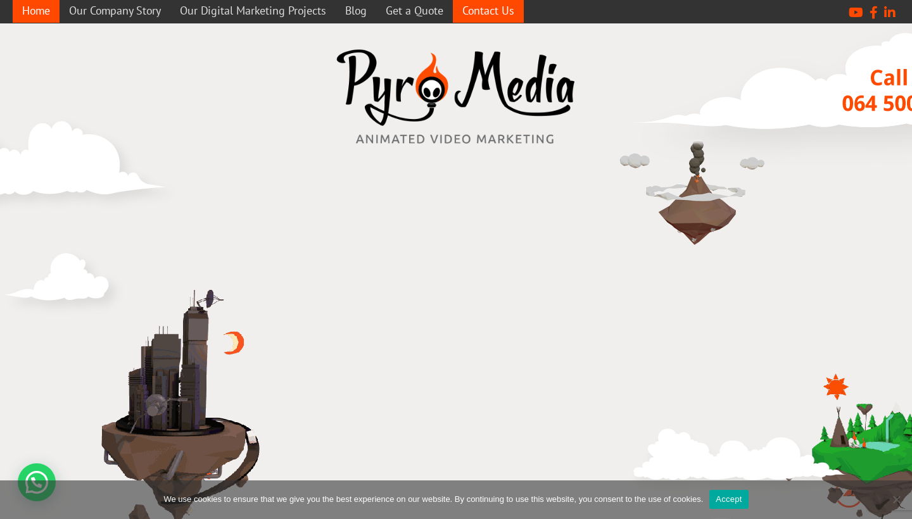 The image size is (912, 519). Describe the element at coordinates (456, 98) in the screenshot. I see `a: video marketing media company westville durban logo` at that location.